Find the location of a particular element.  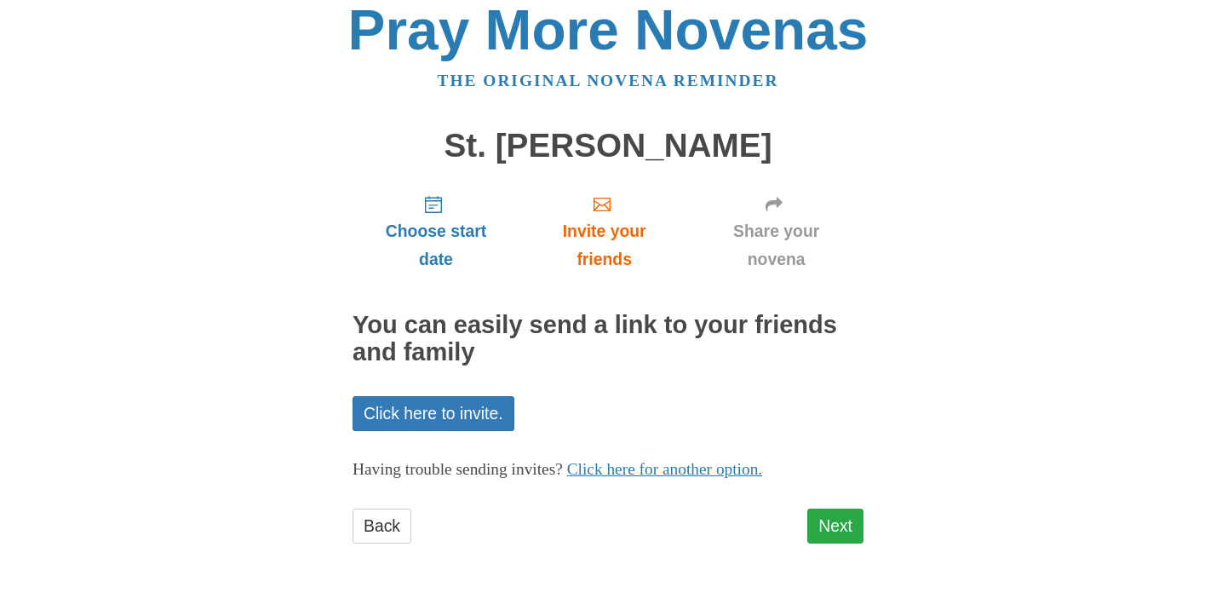

a: Choose start date is located at coordinates (436, 231).